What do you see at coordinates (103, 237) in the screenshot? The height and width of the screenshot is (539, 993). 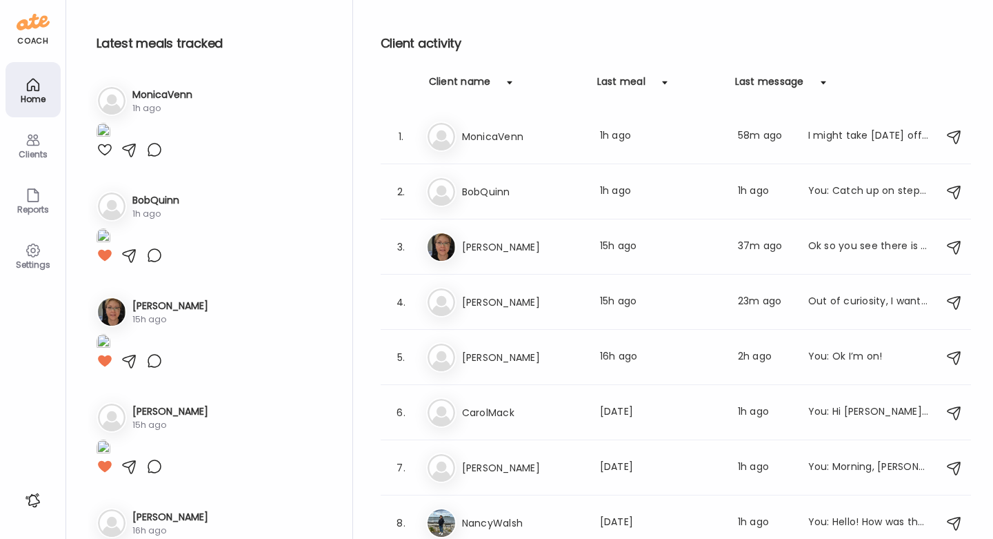 I see `img: images%2FUUYhxf5vHqR1LTMHNw0sElj6Ftu2%2FXRqIOWthDEbpKvRaZv7v%2FKfnaHcOsUIstOsM9VmA7_1080` at bounding box center [103, 237].